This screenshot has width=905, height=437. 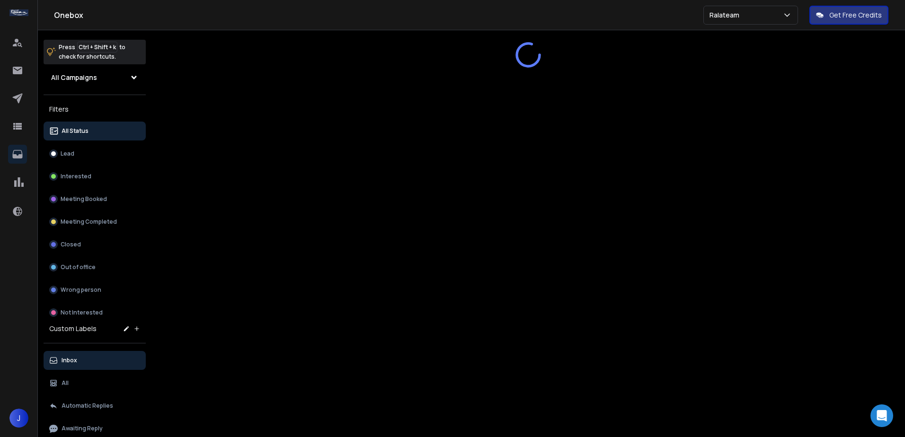 I want to click on button: Out of office, so click(x=95, y=267).